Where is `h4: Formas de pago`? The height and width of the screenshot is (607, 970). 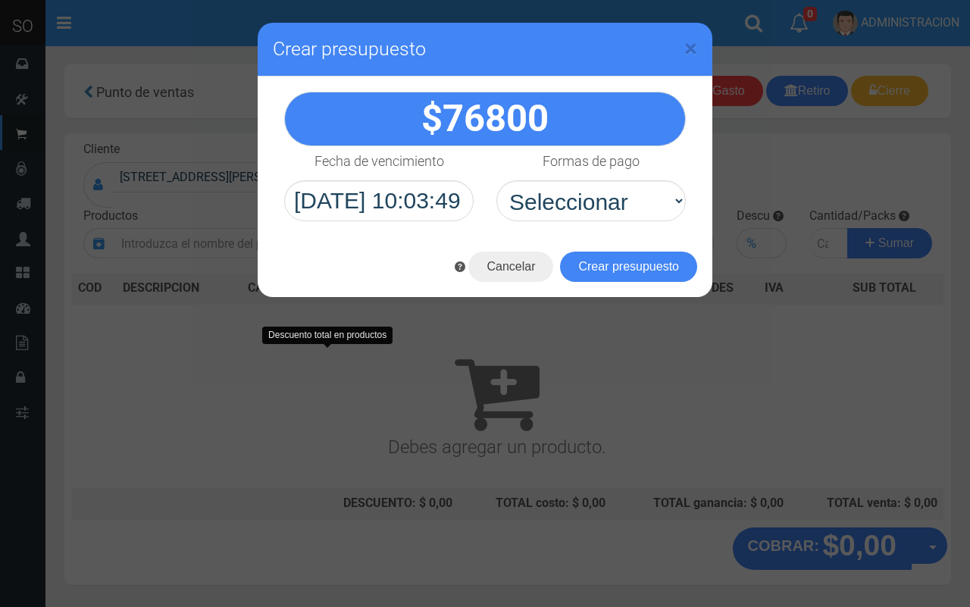 h4: Formas de pago is located at coordinates (591, 161).